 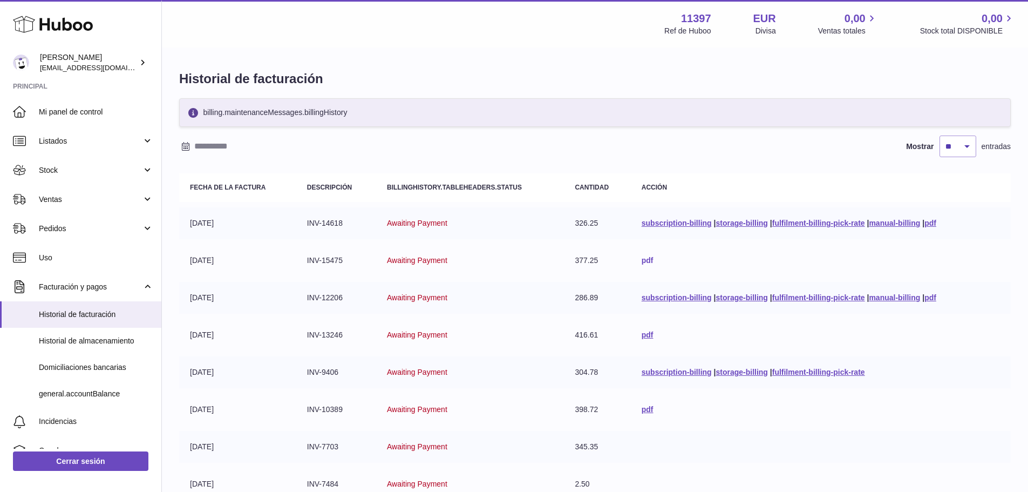 I want to click on strong: Acción, so click(x=654, y=187).